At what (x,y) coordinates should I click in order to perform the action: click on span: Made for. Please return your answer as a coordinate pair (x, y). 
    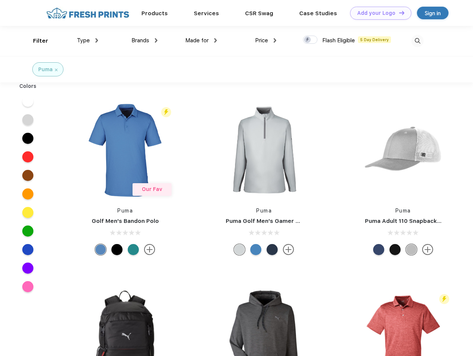
    Looking at the image, I should click on (197, 40).